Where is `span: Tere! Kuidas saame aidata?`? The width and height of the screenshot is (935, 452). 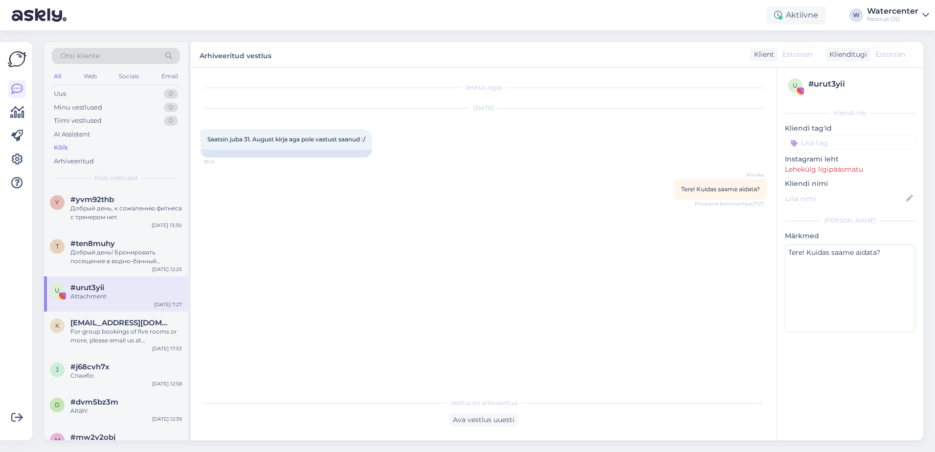 span: Tere! Kuidas saame aidata? is located at coordinates (720, 189).